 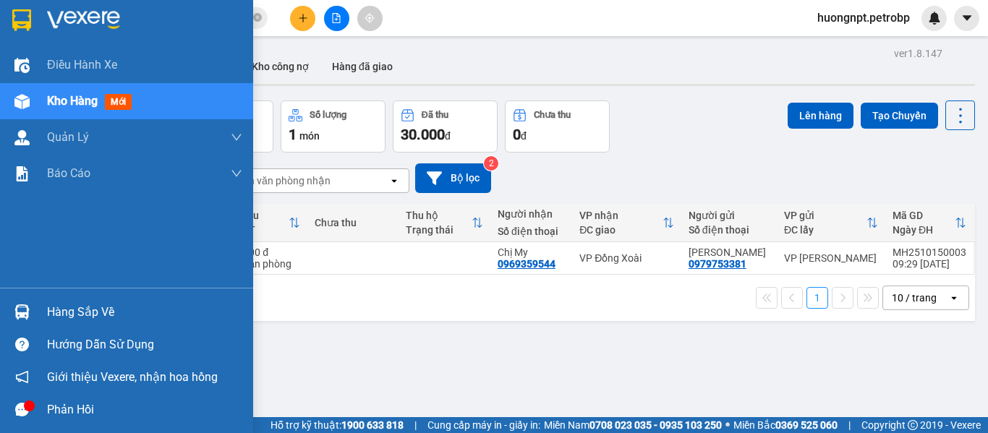 I want to click on div: 30.000 đ, so click(x=264, y=252).